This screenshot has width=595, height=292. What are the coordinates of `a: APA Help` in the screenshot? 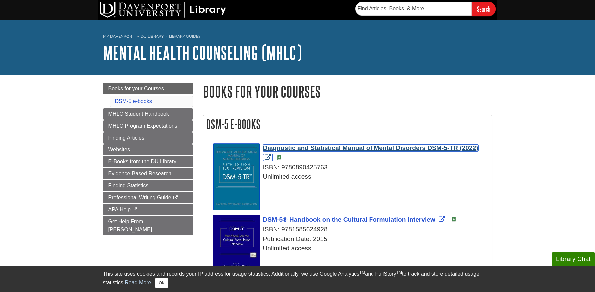 It's located at (148, 210).